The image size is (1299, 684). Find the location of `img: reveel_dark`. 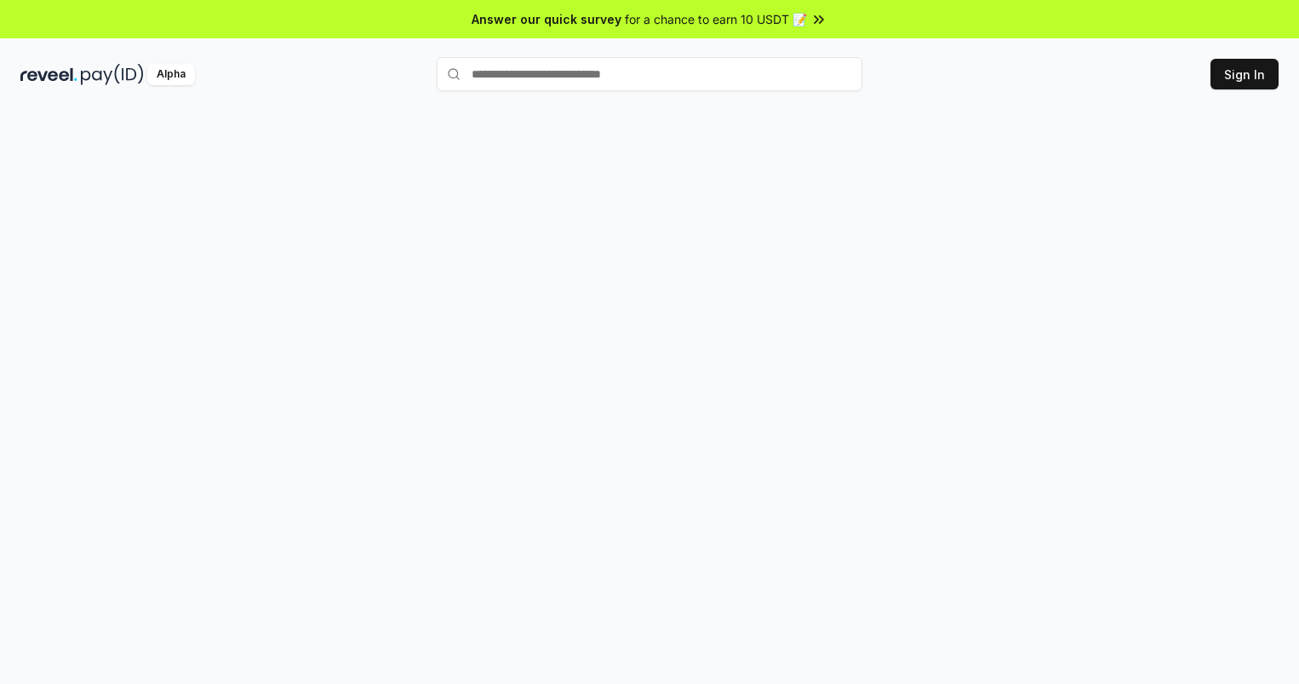

img: reveel_dark is located at coordinates (49, 74).